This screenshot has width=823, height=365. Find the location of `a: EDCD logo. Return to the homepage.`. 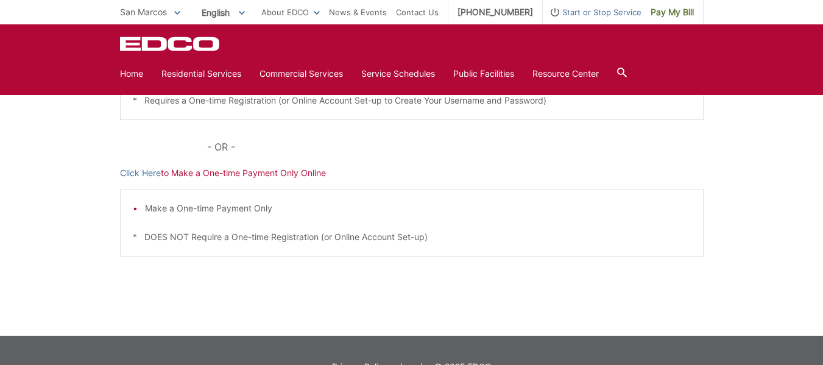

a: EDCD logo. Return to the homepage. is located at coordinates (171, 44).